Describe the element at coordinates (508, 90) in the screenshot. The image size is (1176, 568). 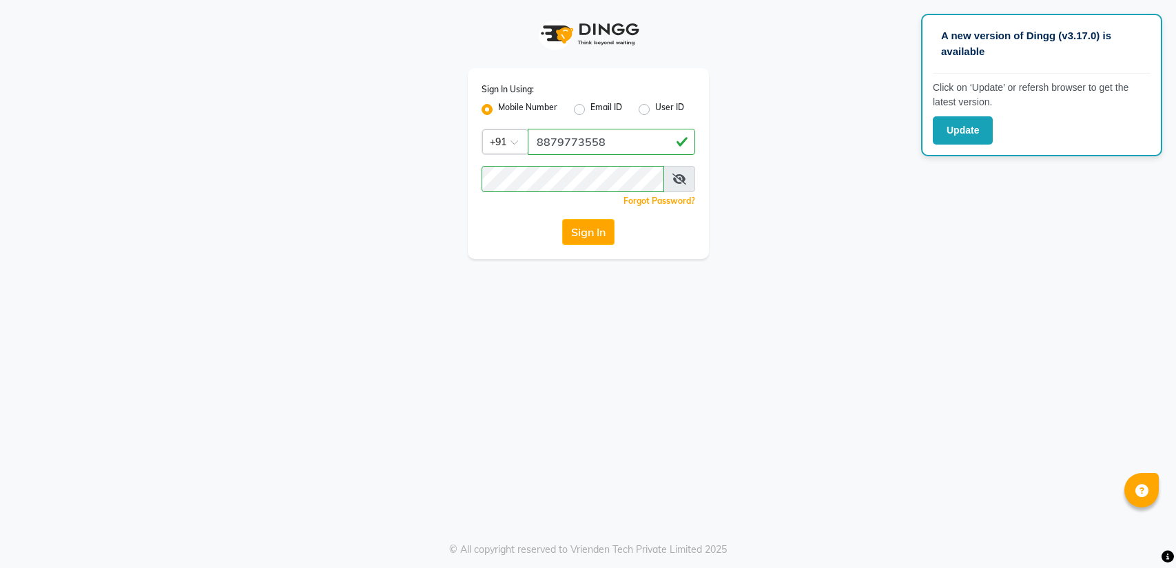
I see `label: Sign In Using:` at that location.